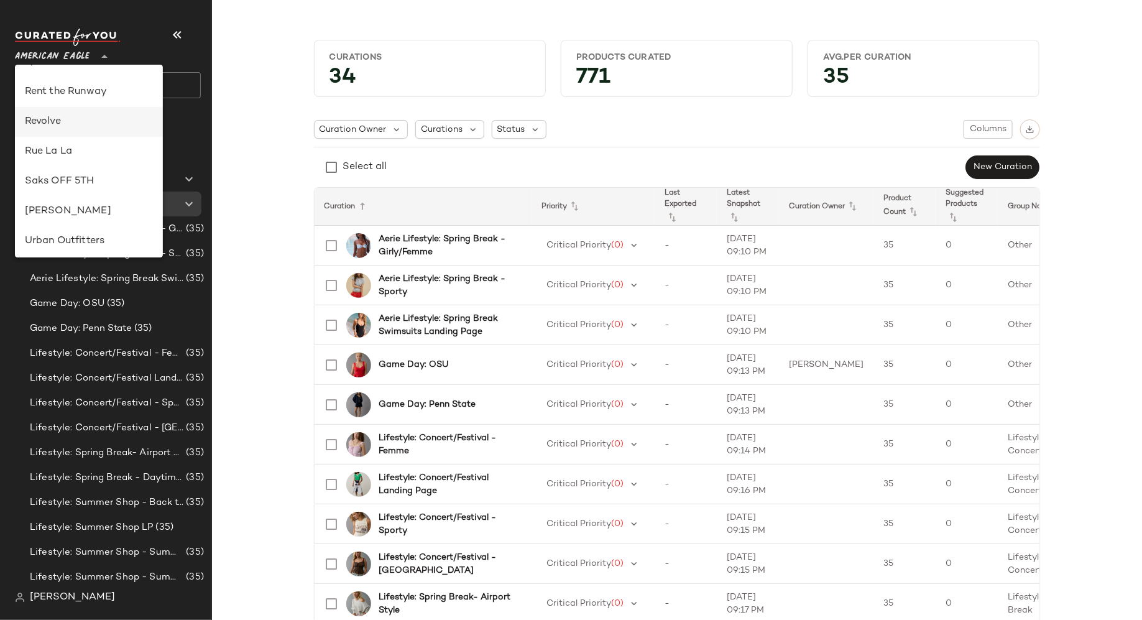 The image size is (1142, 620). I want to click on b: Lifestyle: Concert/Festival - Sporty, so click(448, 524).